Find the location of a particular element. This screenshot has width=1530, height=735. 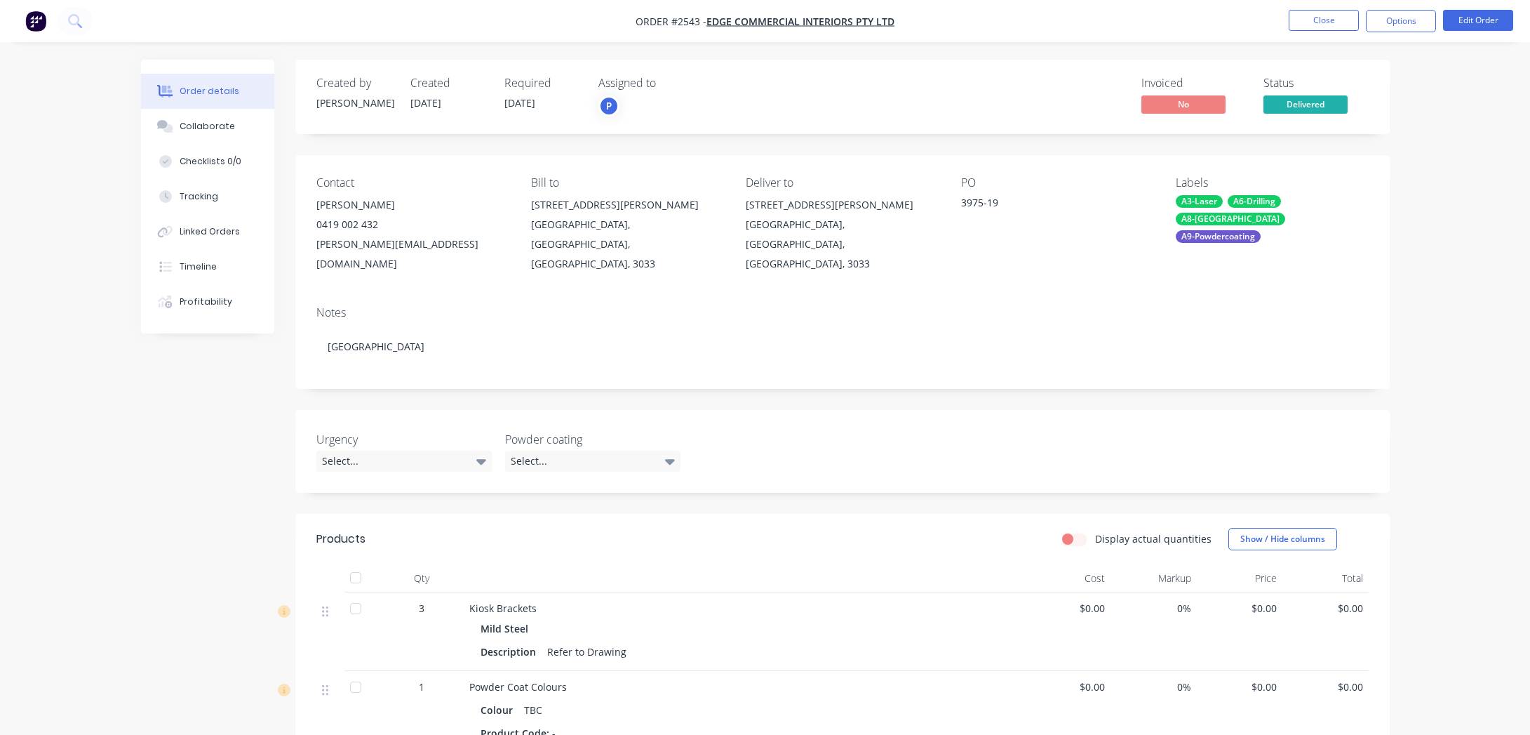

div: Collaborate is located at coordinates (207, 126).